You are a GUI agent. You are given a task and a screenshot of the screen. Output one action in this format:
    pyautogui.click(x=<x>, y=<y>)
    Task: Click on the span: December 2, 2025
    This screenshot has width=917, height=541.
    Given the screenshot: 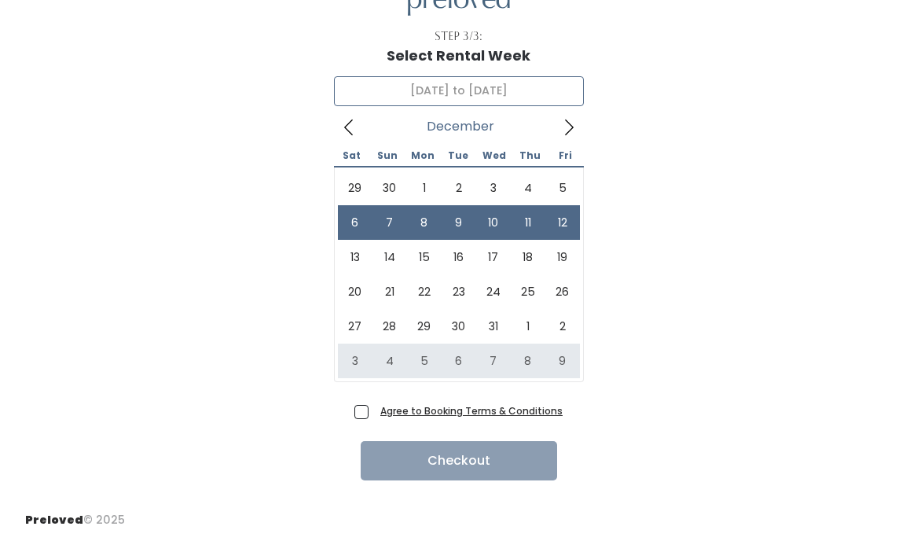 What is the action you would take?
    pyautogui.click(x=459, y=188)
    